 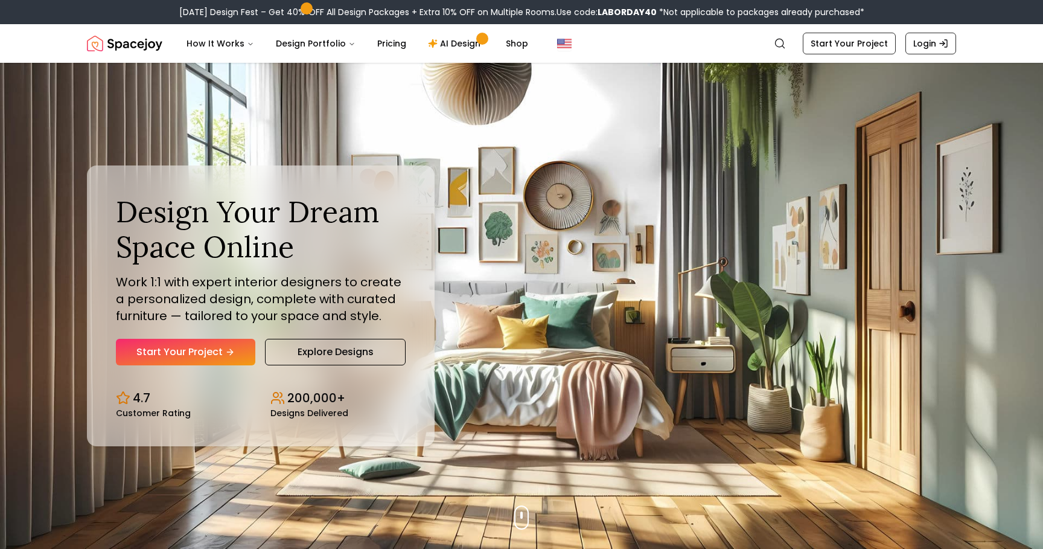 I want to click on a: Shop, so click(x=517, y=43).